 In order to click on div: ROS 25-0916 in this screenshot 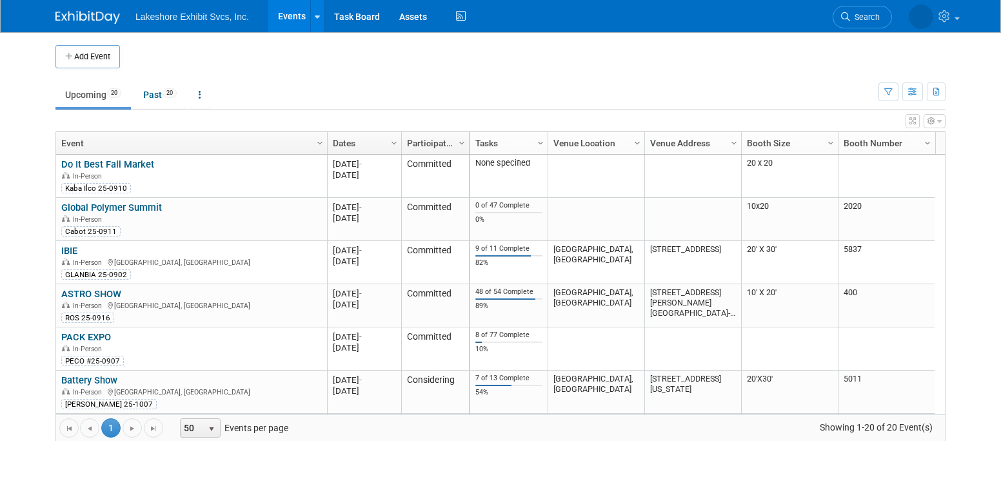, I will do `click(88, 318)`.